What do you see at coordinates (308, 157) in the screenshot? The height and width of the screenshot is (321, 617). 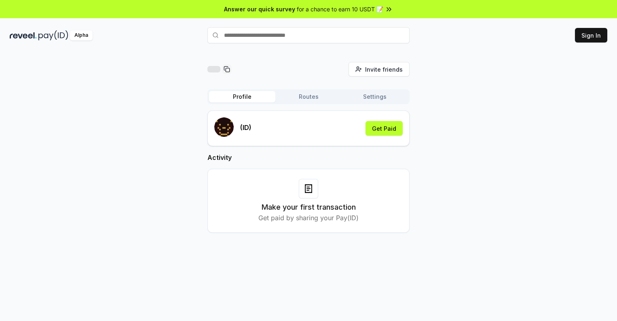 I see `h2: Activity` at bounding box center [308, 157].